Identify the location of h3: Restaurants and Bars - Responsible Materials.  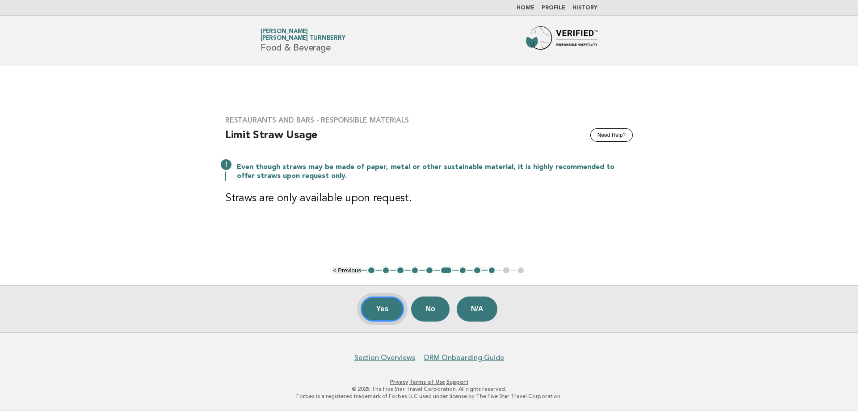
(429, 120).